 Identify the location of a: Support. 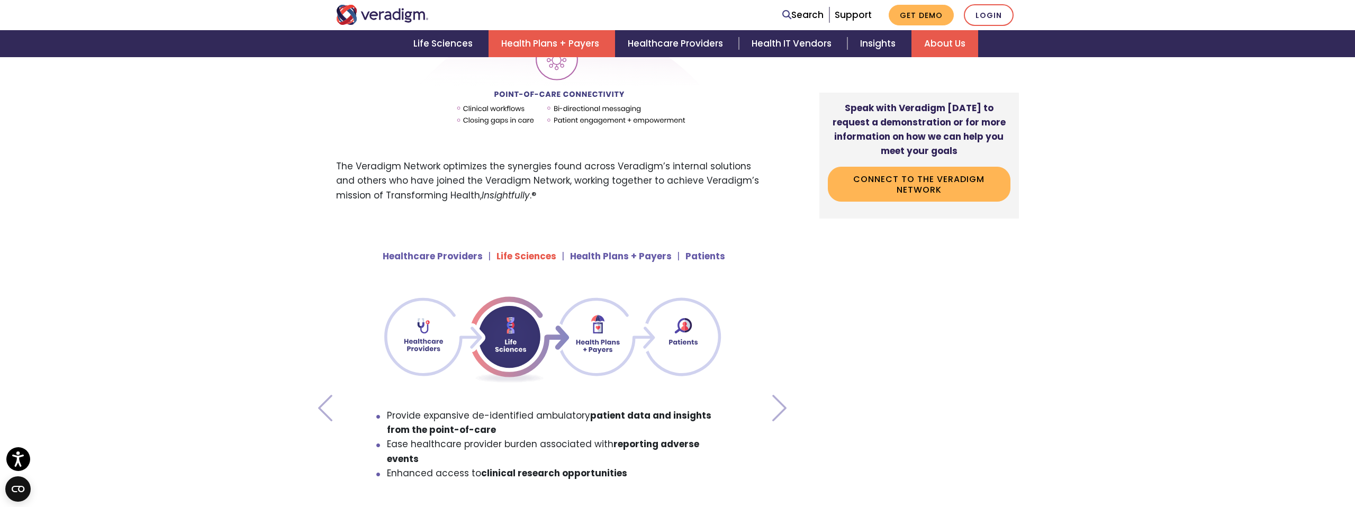
(853, 15).